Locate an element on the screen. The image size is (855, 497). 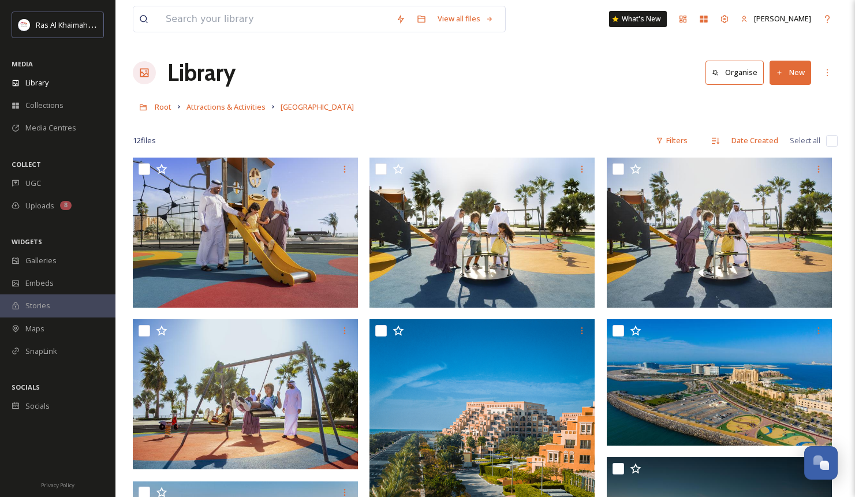
span: Library is located at coordinates (37, 83).